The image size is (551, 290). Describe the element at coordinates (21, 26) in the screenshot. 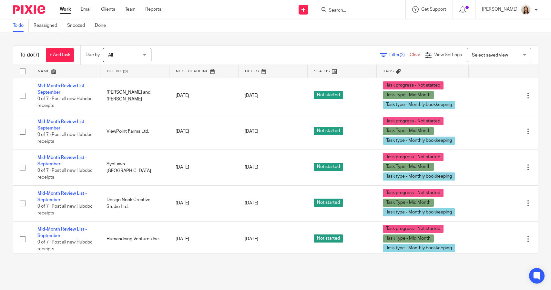

I see `a: To do` at that location.